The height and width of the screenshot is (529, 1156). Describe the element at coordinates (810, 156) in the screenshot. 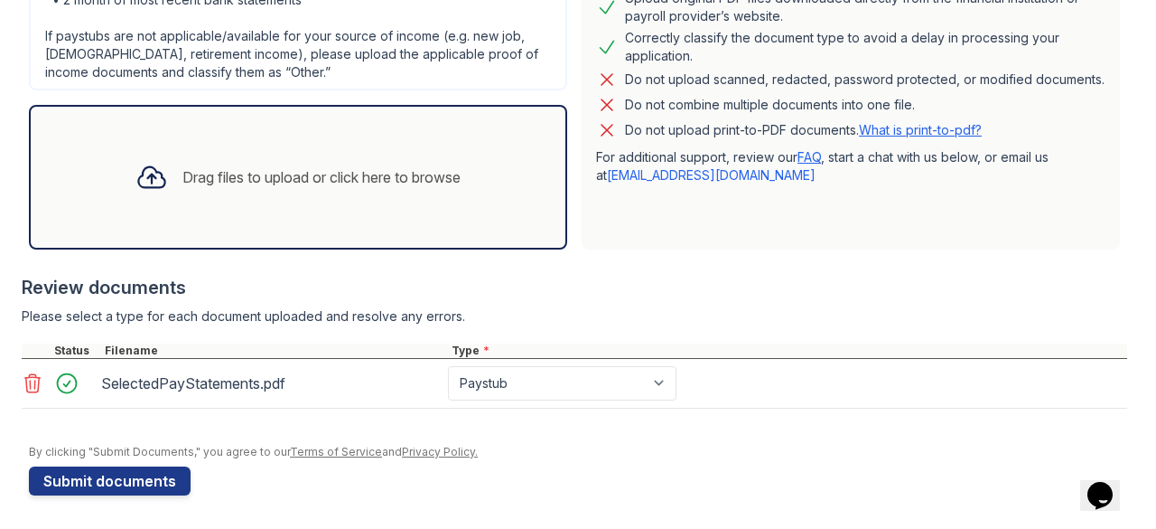

I see `a: FAQ` at that location.